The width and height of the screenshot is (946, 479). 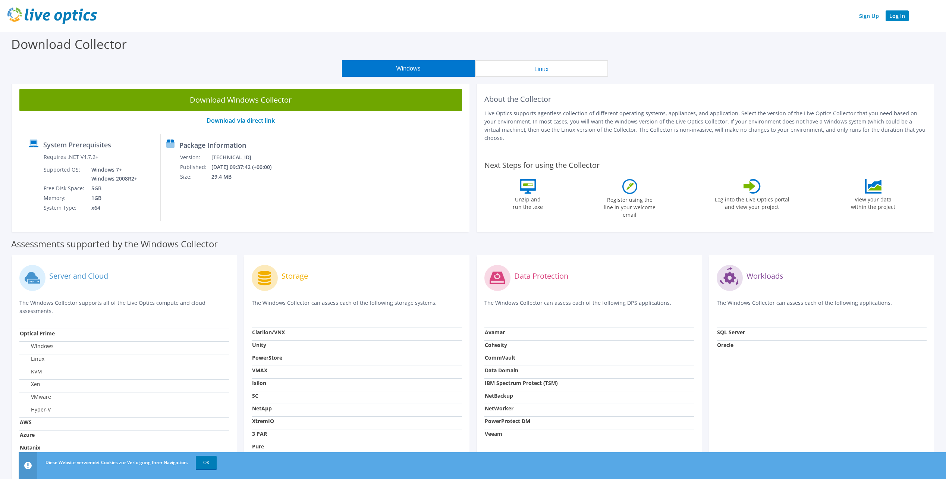 What do you see at coordinates (27, 434) in the screenshot?
I see `strong: Azure` at bounding box center [27, 434].